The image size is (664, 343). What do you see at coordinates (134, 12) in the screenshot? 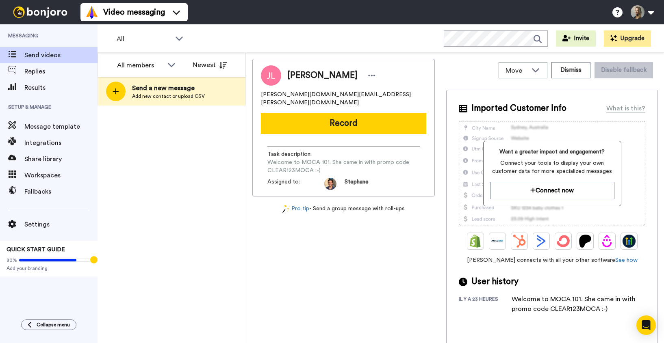
I see `span: Video messaging` at bounding box center [134, 12].